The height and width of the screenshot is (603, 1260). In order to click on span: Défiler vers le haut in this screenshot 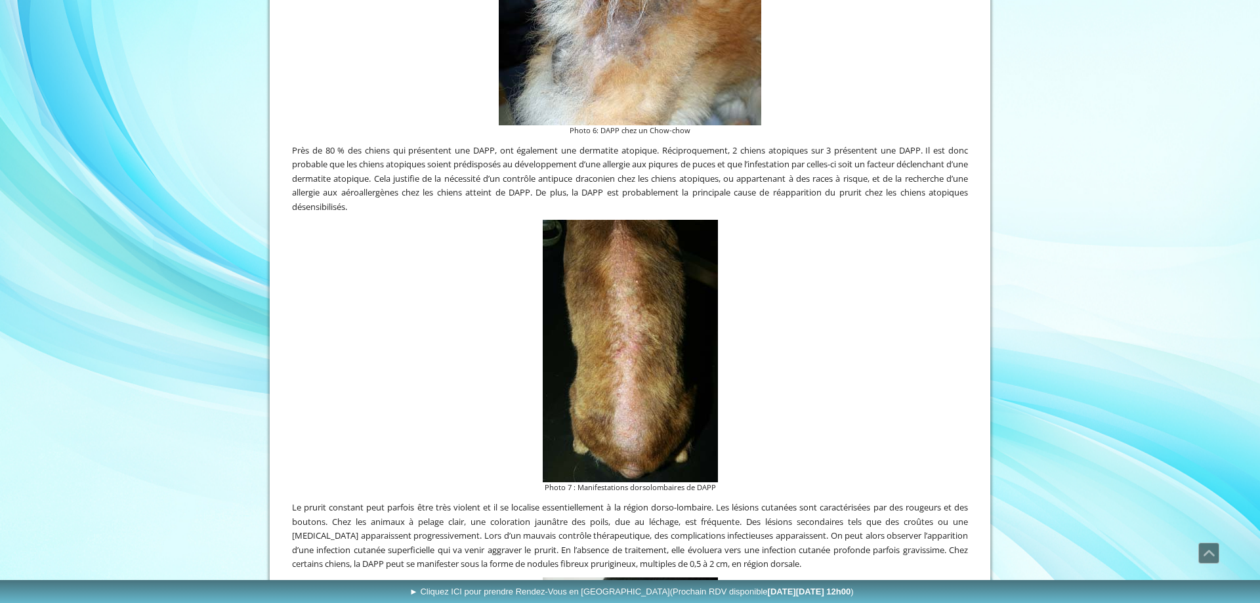, I will do `click(1209, 553)`.